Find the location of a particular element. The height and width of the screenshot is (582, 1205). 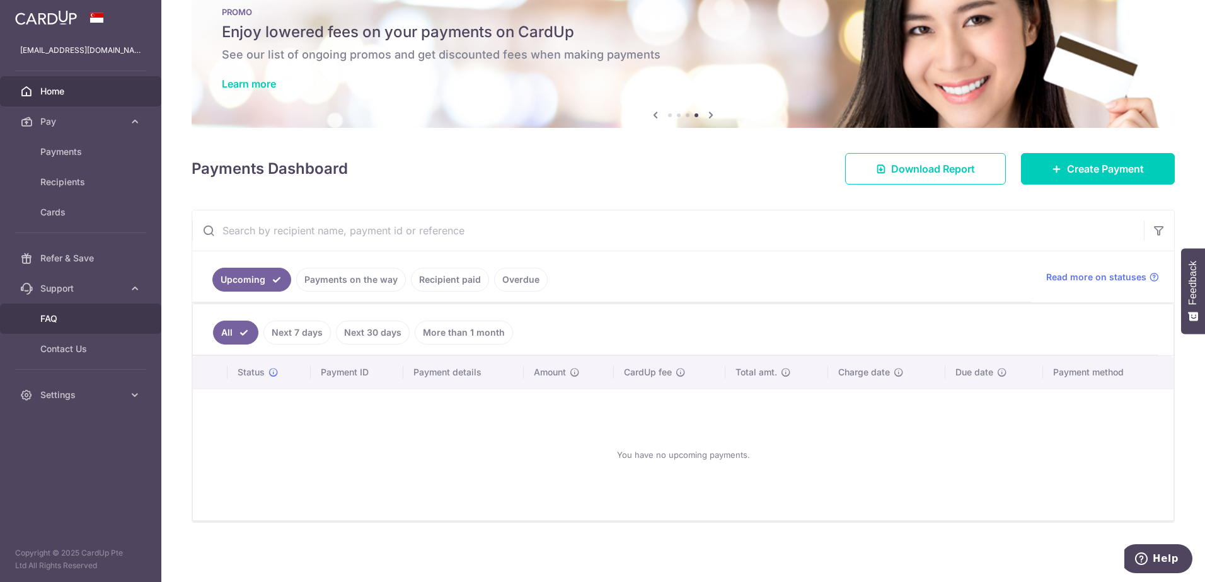

span: Payments is located at coordinates (82, 152).